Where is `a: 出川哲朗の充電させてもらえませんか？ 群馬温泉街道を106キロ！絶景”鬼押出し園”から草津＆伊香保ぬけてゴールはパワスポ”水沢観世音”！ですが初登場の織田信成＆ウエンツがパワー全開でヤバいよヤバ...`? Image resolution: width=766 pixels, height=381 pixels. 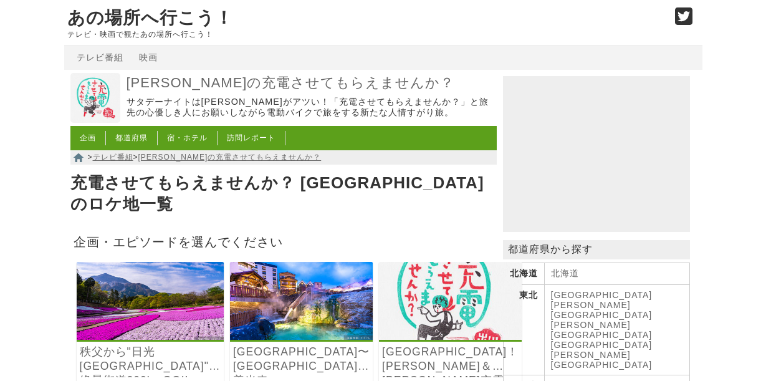 a: 出川哲朗の充電させてもらえませんか？ 群馬温泉街道を106キロ！絶景”鬼押出し園”から草津＆伊香保ぬけてゴールはパワスポ”水沢観世音”！ですが初登場の織田信成＆ウエンツがパワー全開でヤバいよヤバ... is located at coordinates (450, 336).